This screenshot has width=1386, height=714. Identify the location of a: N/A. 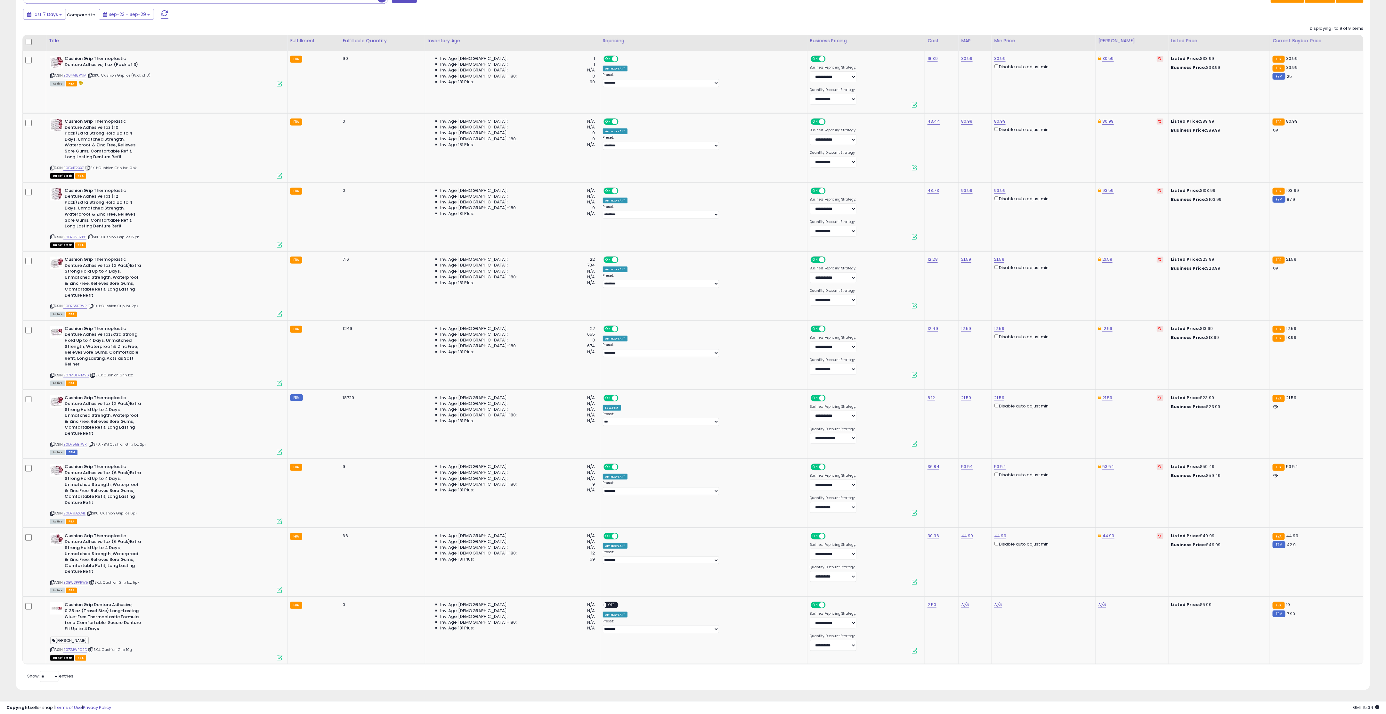
(998, 605).